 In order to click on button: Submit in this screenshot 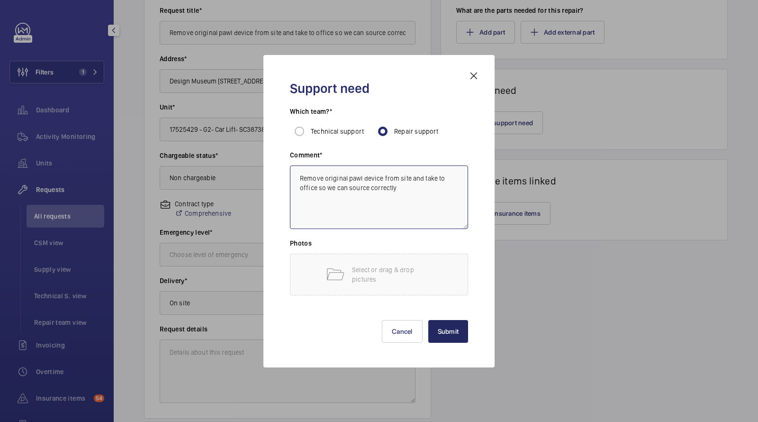, I will do `click(448, 331)`.